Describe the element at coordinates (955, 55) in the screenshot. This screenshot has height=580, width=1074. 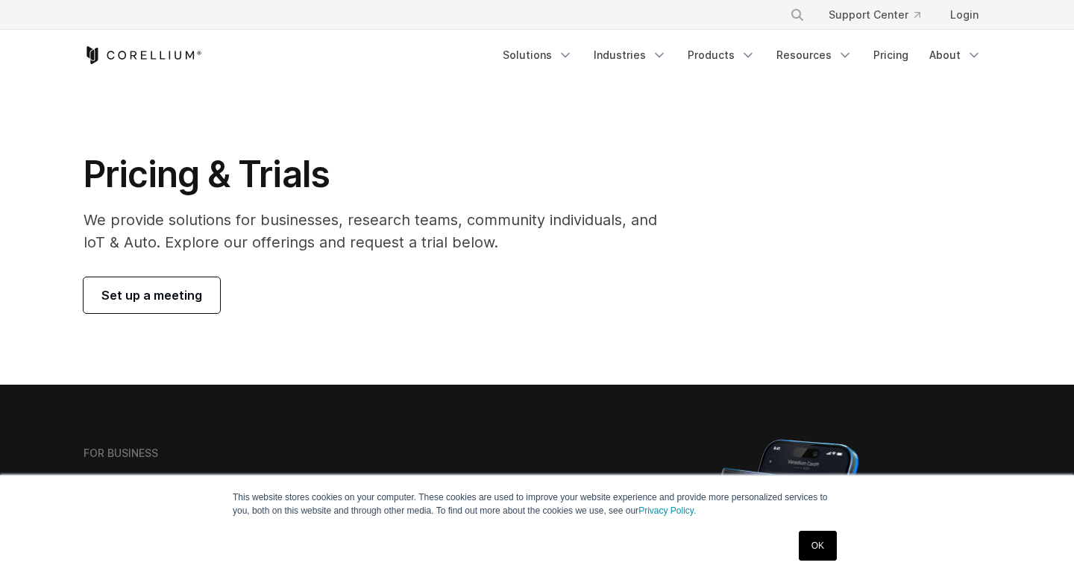
I see `a: About` at that location.